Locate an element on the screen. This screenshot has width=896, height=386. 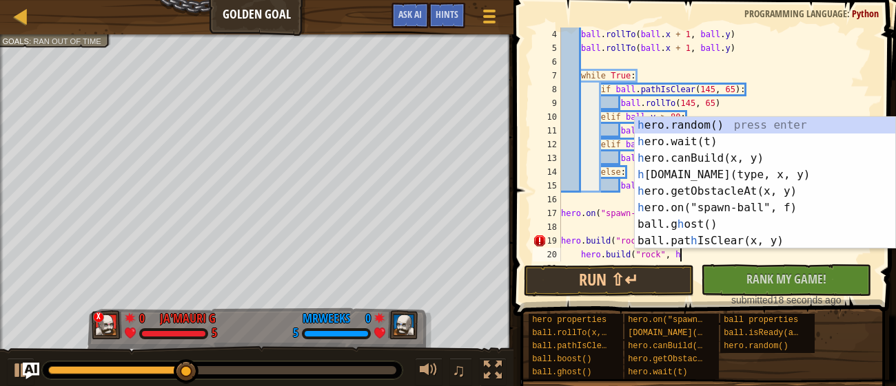
div: x is located at coordinates (99, 318).